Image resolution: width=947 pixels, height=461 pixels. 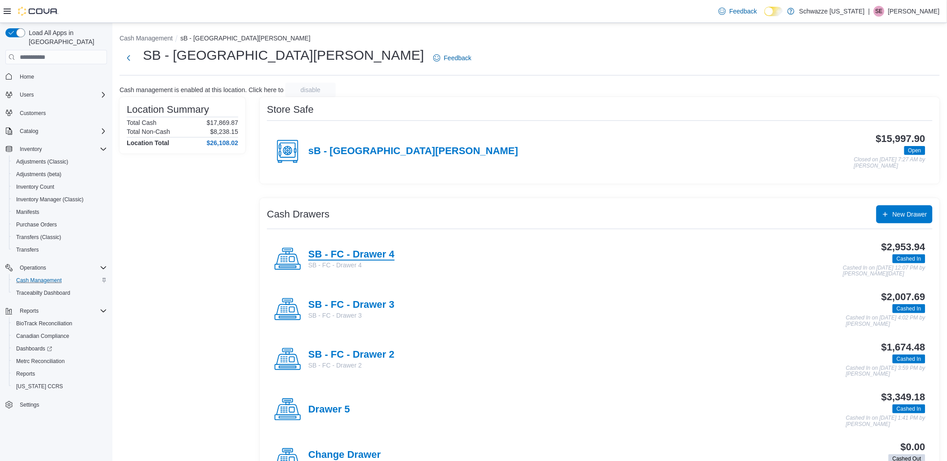 I want to click on span: Cash Management, so click(x=60, y=280).